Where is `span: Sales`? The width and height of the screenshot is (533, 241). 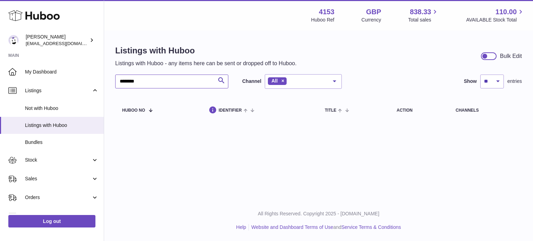
span: Sales is located at coordinates (58, 179).